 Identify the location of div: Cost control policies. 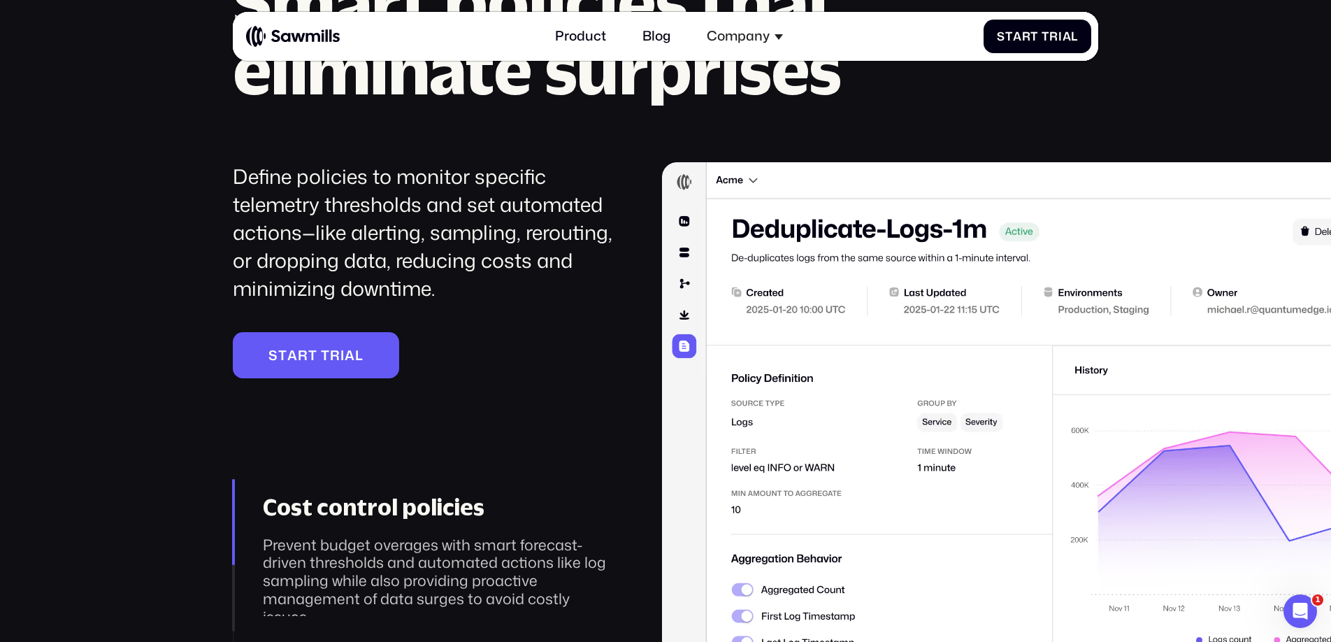
(439, 507).